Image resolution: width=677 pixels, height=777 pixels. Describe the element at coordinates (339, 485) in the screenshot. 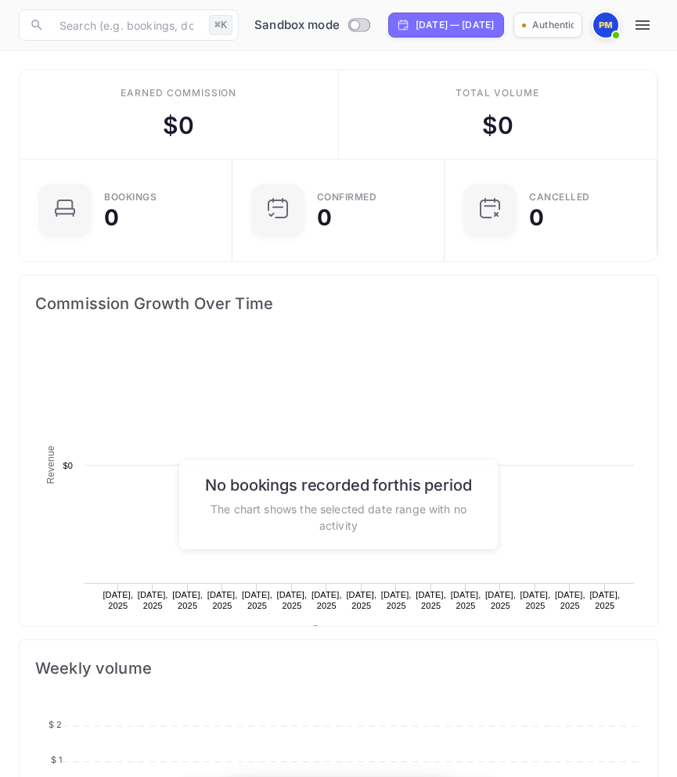

I see `h6: No bookings recorded for this period` at that location.